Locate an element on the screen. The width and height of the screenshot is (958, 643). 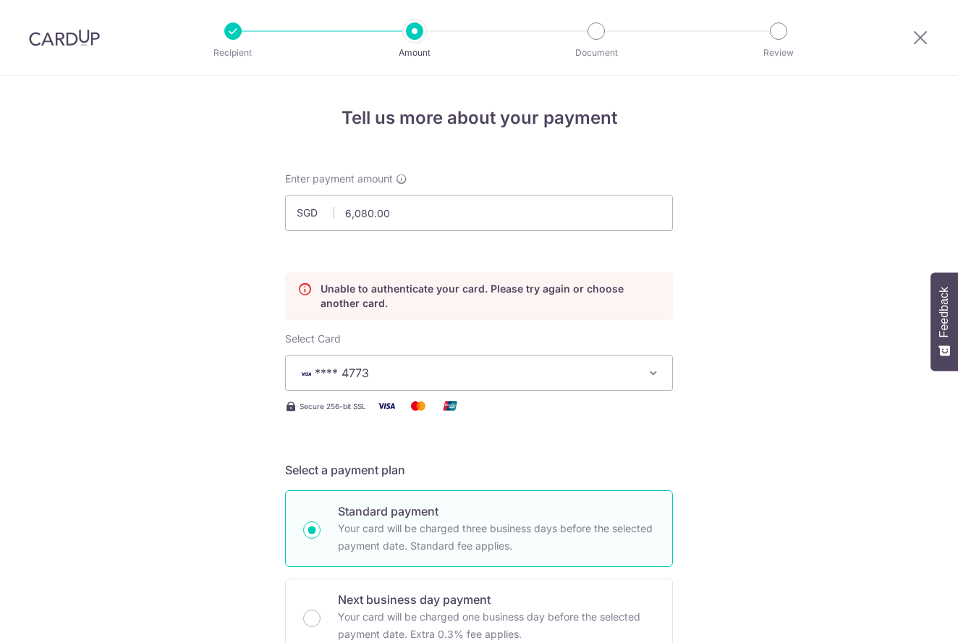
span: SGD is located at coordinates (316, 213).